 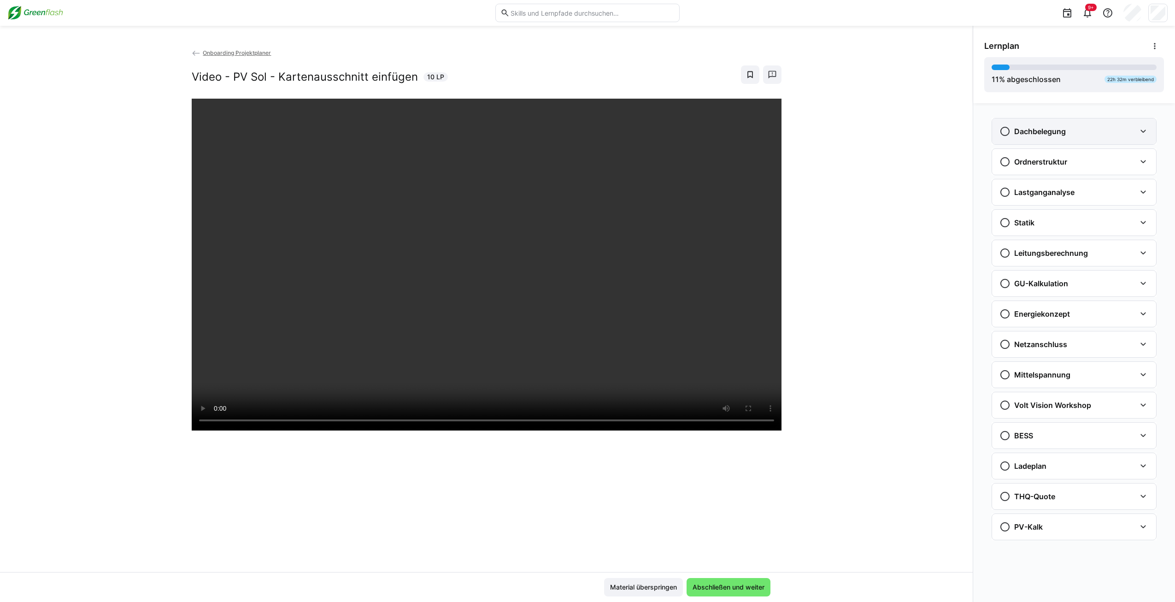 I want to click on button: Abschließen und weiter, so click(x=729, y=587).